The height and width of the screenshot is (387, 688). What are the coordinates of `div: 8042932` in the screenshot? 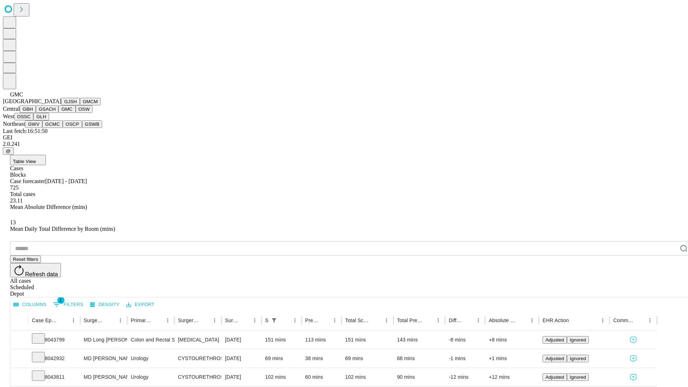 It's located at (54, 358).